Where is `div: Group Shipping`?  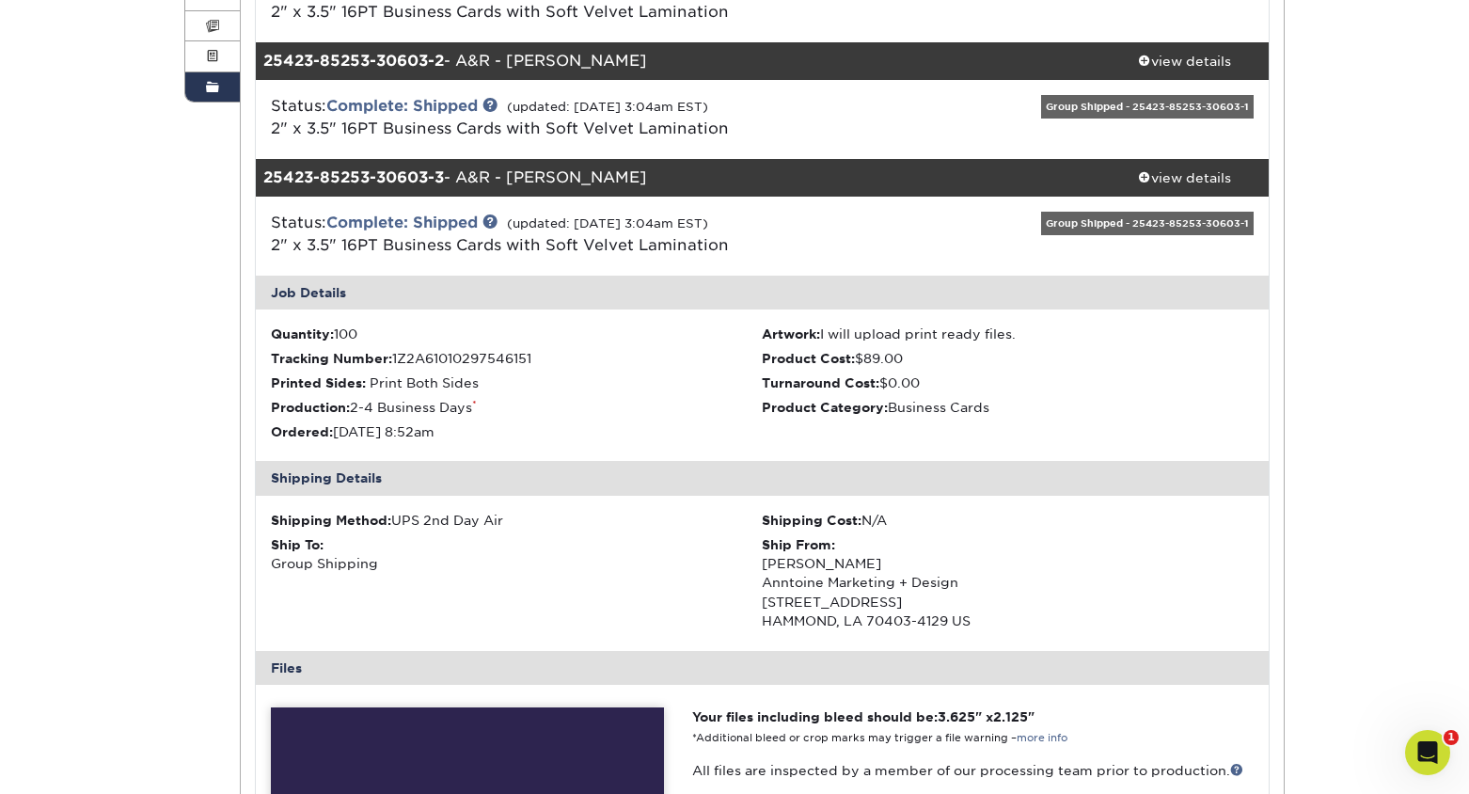
div: Group Shipping is located at coordinates (516, 554).